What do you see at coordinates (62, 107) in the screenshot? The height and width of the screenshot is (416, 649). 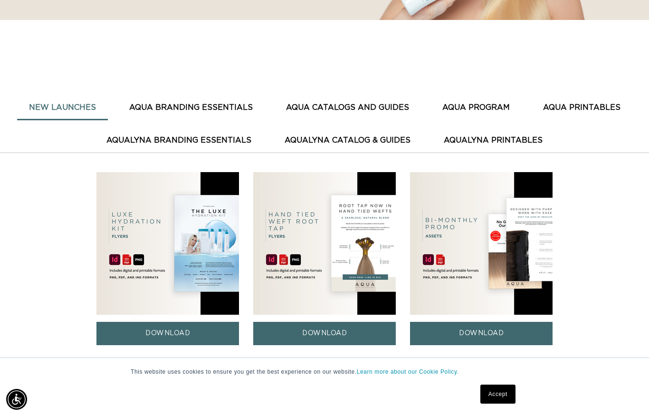 I see `button: New Launches` at bounding box center [62, 107].